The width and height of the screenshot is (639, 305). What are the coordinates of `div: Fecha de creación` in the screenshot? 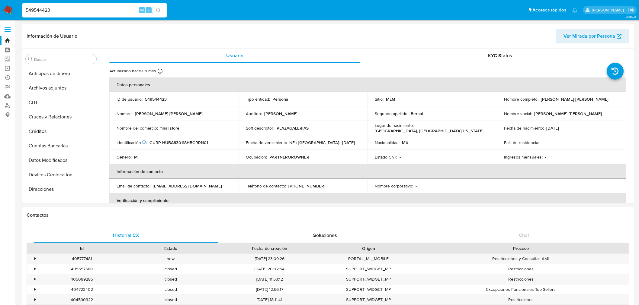 It's located at (269, 249).